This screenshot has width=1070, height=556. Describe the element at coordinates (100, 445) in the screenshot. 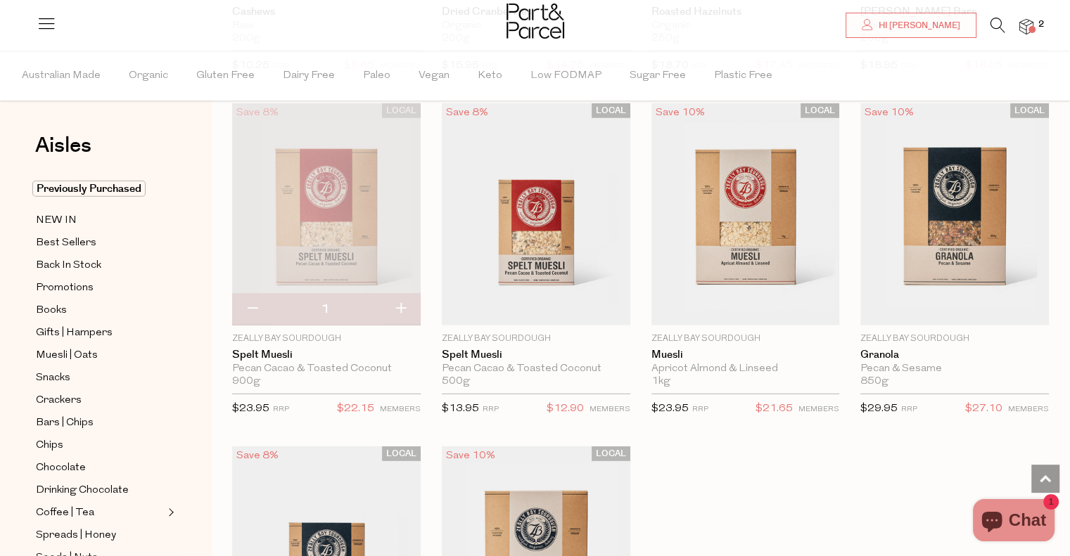

I see `a: Chips` at that location.